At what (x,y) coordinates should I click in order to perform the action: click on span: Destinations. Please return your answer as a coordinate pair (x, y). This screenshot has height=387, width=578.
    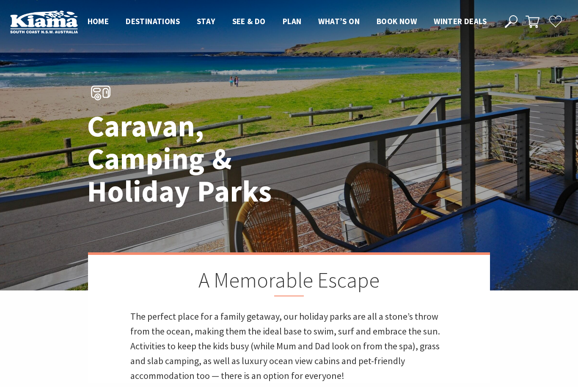
    Looking at the image, I should click on (153, 21).